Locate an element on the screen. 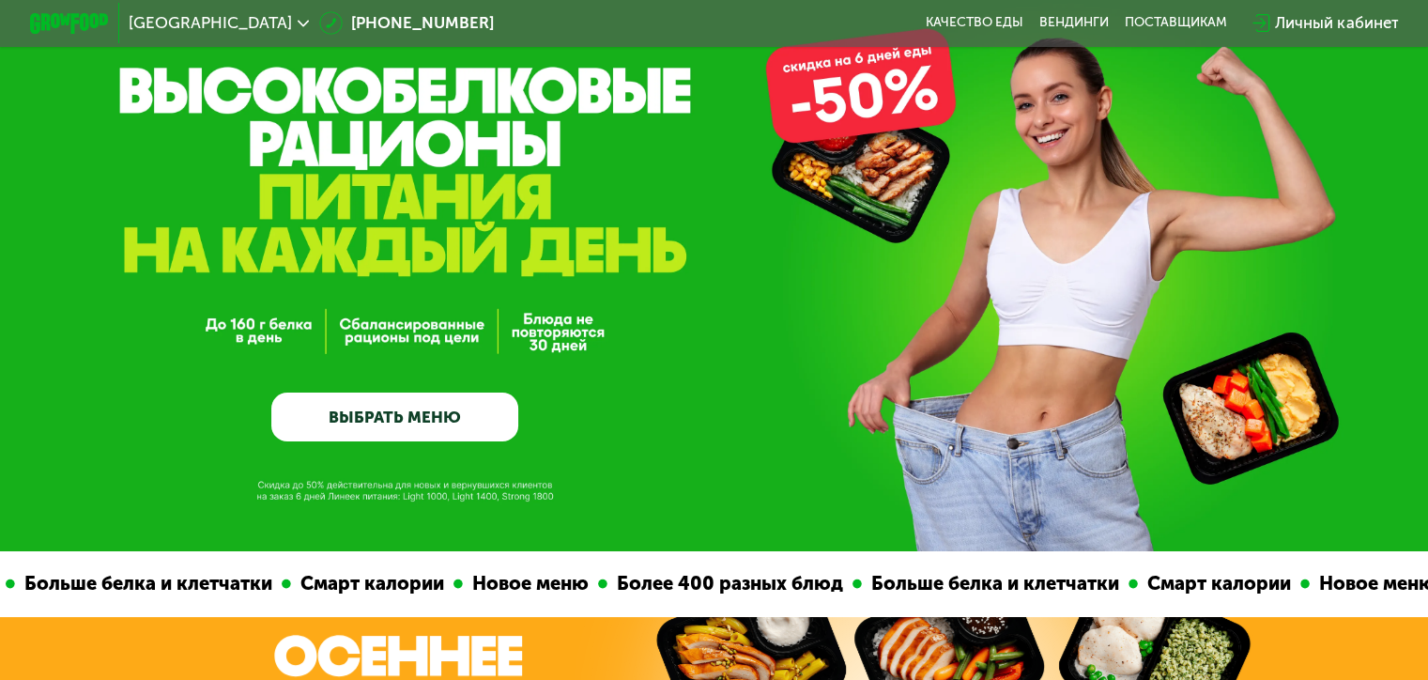  a: ВЫБРАТЬ МЕНЮ is located at coordinates (394, 417).